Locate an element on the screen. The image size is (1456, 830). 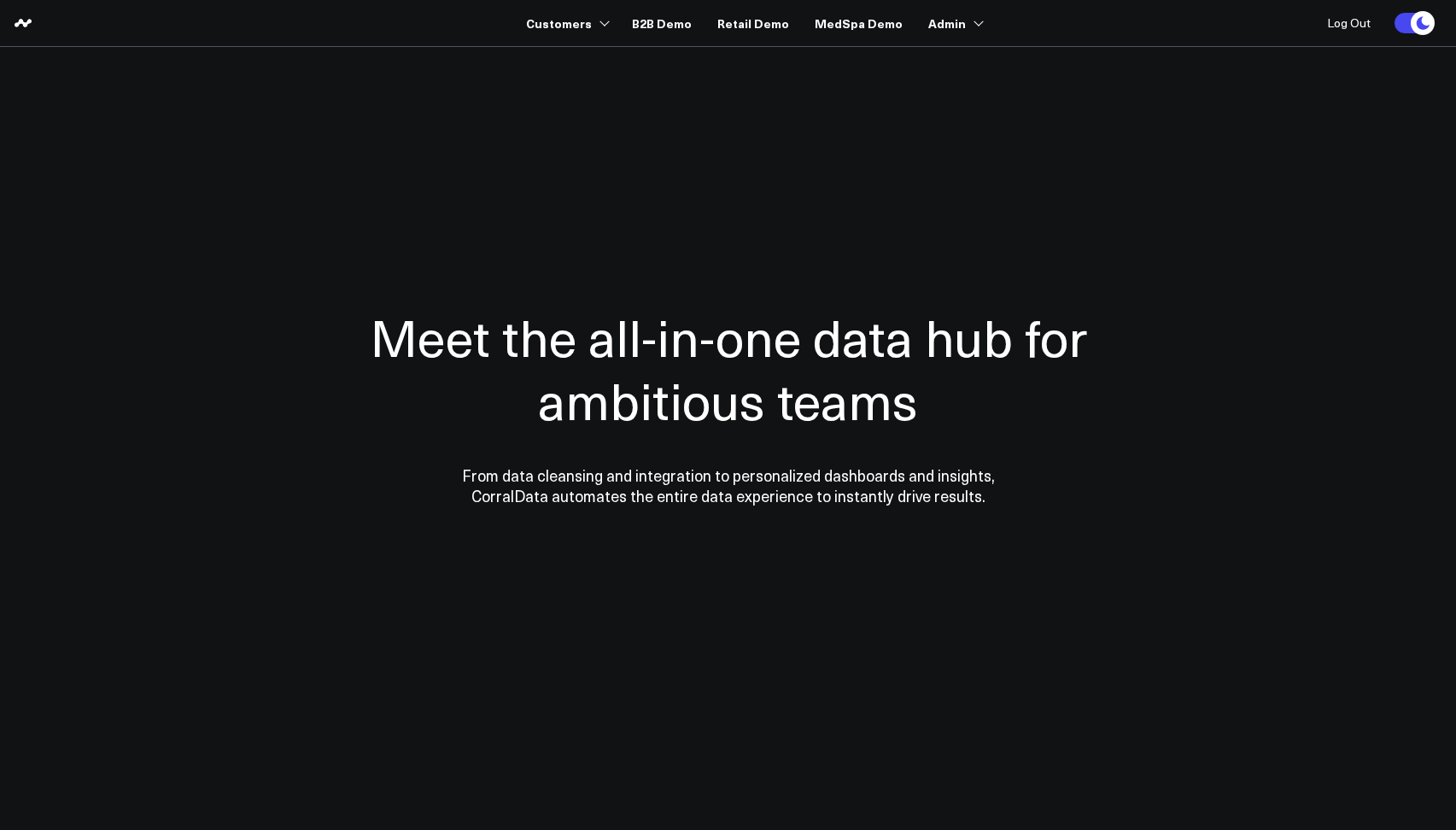
h1: Meet the all-in-one data hub for ambitious teams is located at coordinates (728, 368).